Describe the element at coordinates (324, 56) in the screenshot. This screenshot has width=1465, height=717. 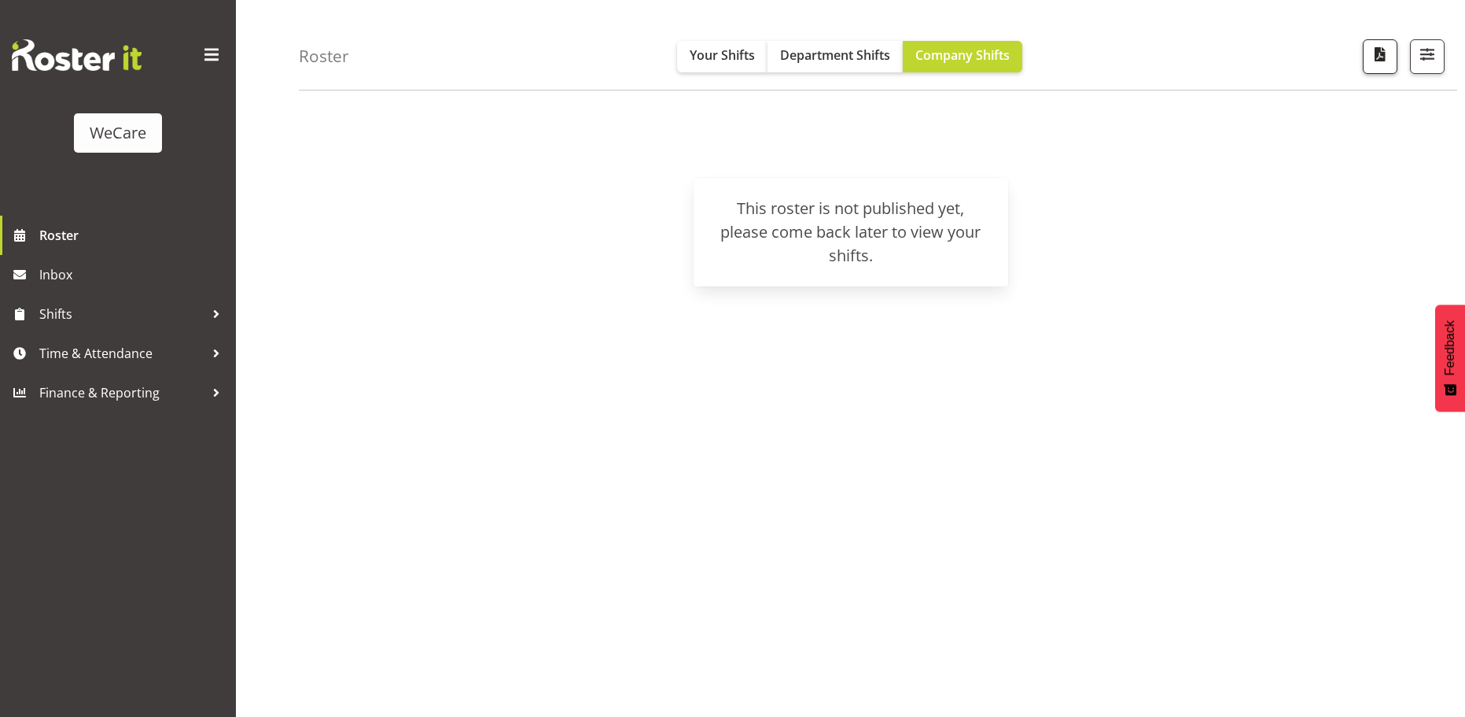
I see `h4: Roster` at that location.